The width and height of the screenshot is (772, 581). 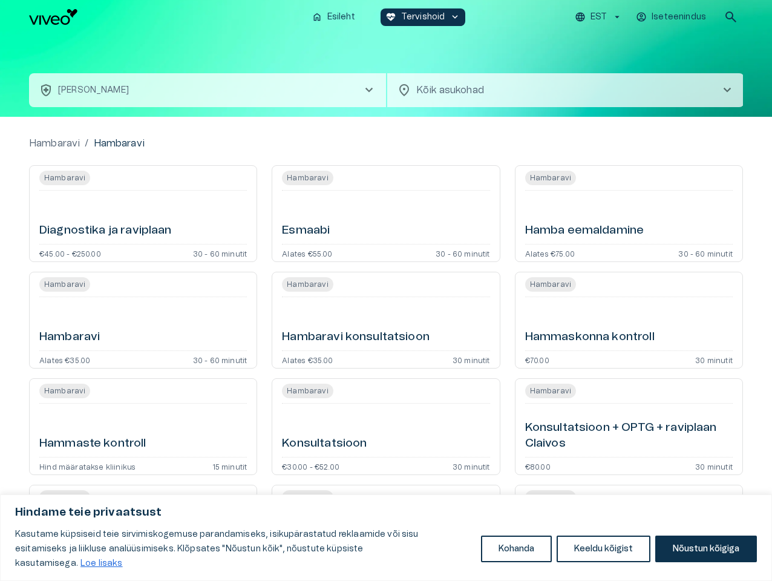 What do you see at coordinates (70, 337) in the screenshot?
I see `h6: Hambaravi` at bounding box center [70, 337].